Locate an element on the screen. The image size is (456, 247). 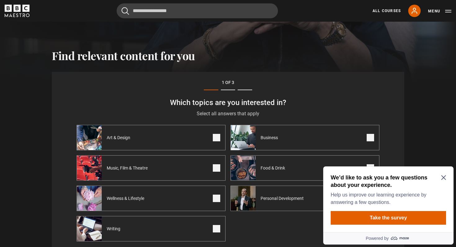
a: BBC Maestro is located at coordinates (17, 11).